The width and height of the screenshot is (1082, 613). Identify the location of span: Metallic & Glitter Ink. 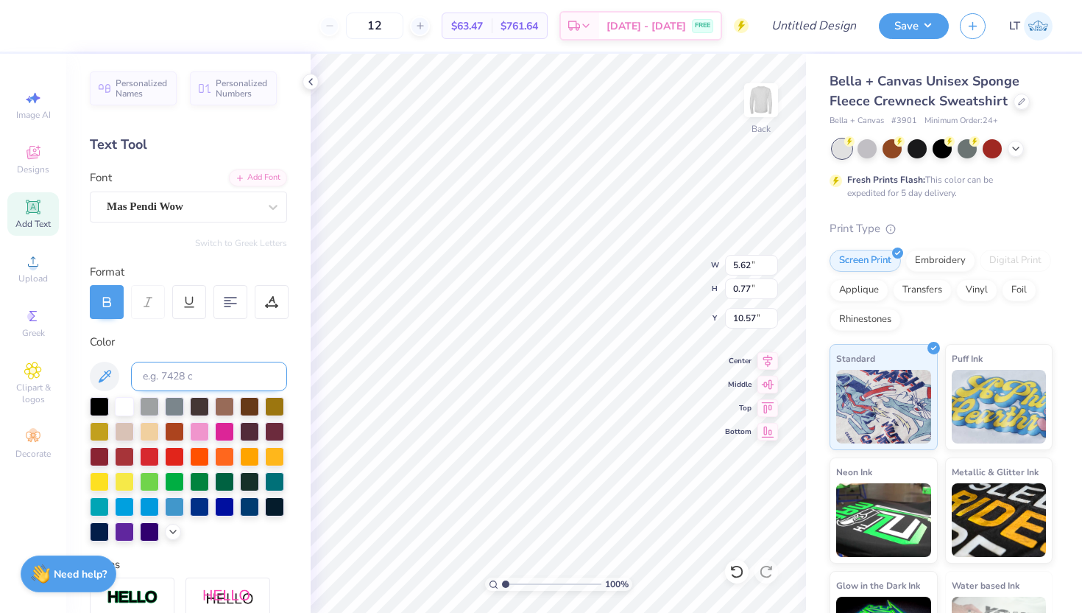
(995, 471).